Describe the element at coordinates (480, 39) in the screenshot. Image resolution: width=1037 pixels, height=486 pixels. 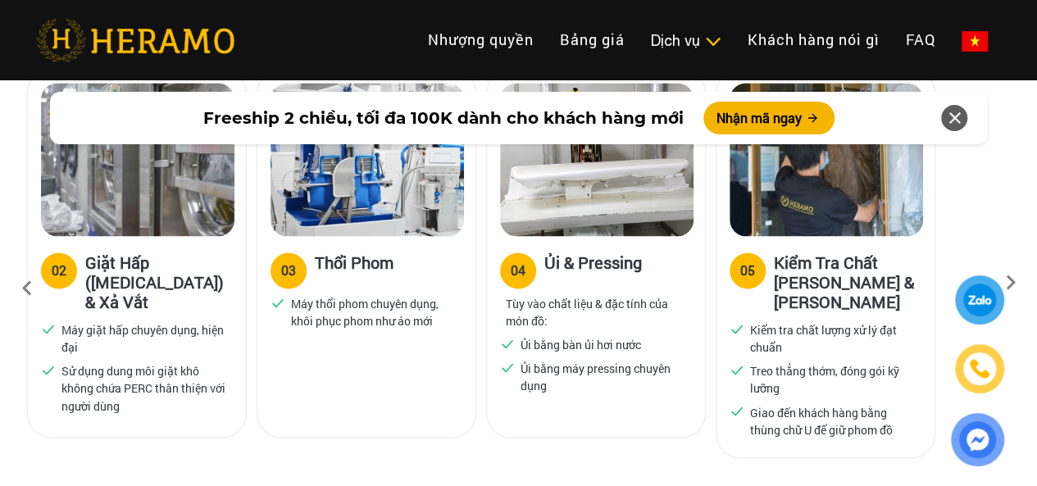
I see `a: Nhượng quyền` at that location.